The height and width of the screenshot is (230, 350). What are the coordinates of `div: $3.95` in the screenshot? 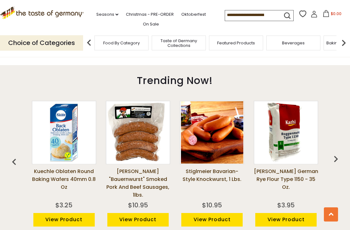 It's located at (286, 205).